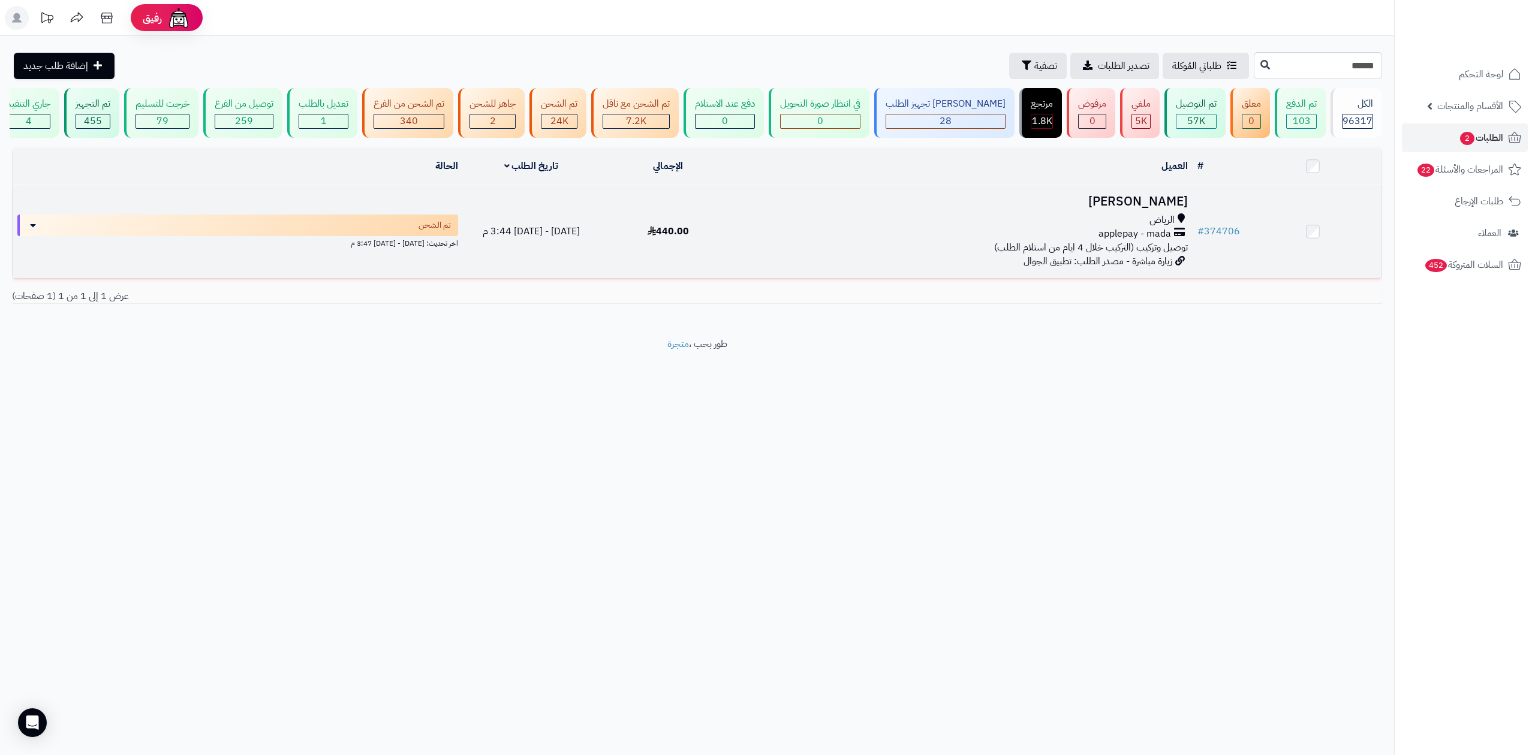  I want to click on div: 1838, so click(1041, 121).